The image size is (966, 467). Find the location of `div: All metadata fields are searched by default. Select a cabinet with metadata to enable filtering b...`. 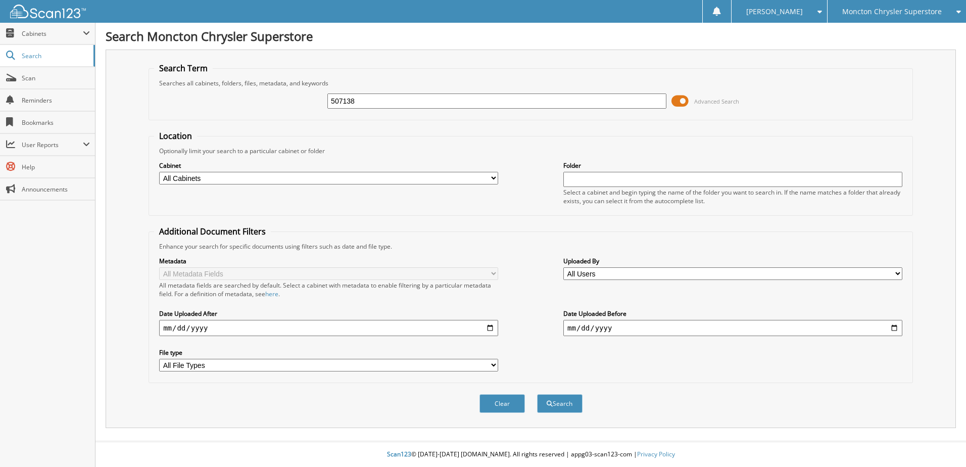

div: All metadata fields are searched by default. Select a cabinet with metadata to enable filtering b... is located at coordinates (328, 289).